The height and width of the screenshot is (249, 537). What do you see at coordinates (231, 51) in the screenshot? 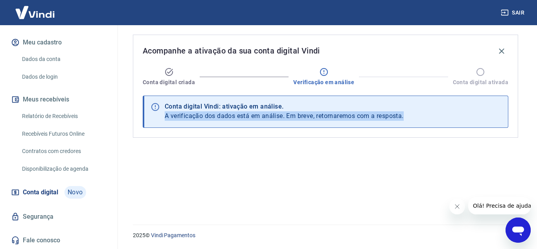
I see `span: Acompanhe a ativação da sua conta digital Vindi` at bounding box center [231, 51].